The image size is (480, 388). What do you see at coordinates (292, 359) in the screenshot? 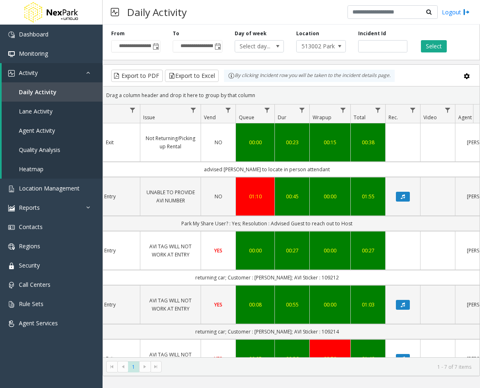
I see `div: 00:36` at bounding box center [292, 359].